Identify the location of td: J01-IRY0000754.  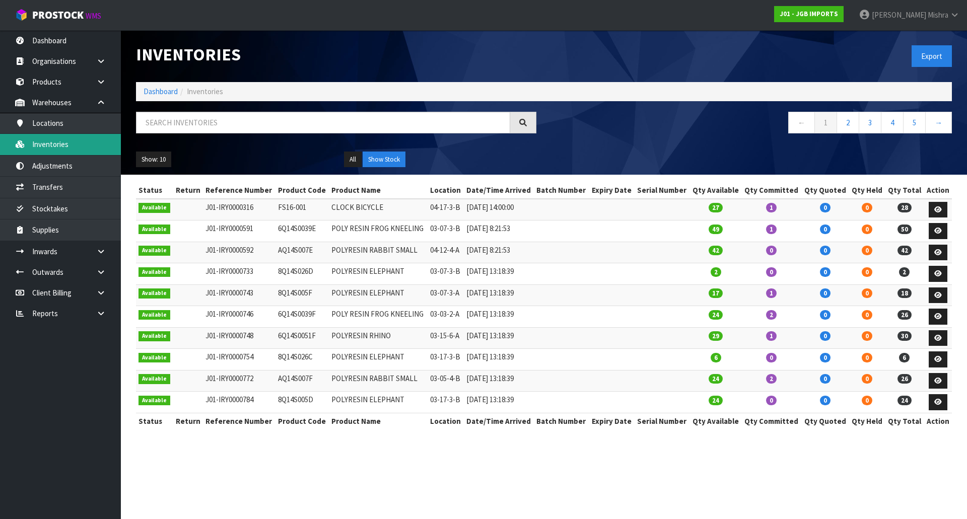
(239, 360).